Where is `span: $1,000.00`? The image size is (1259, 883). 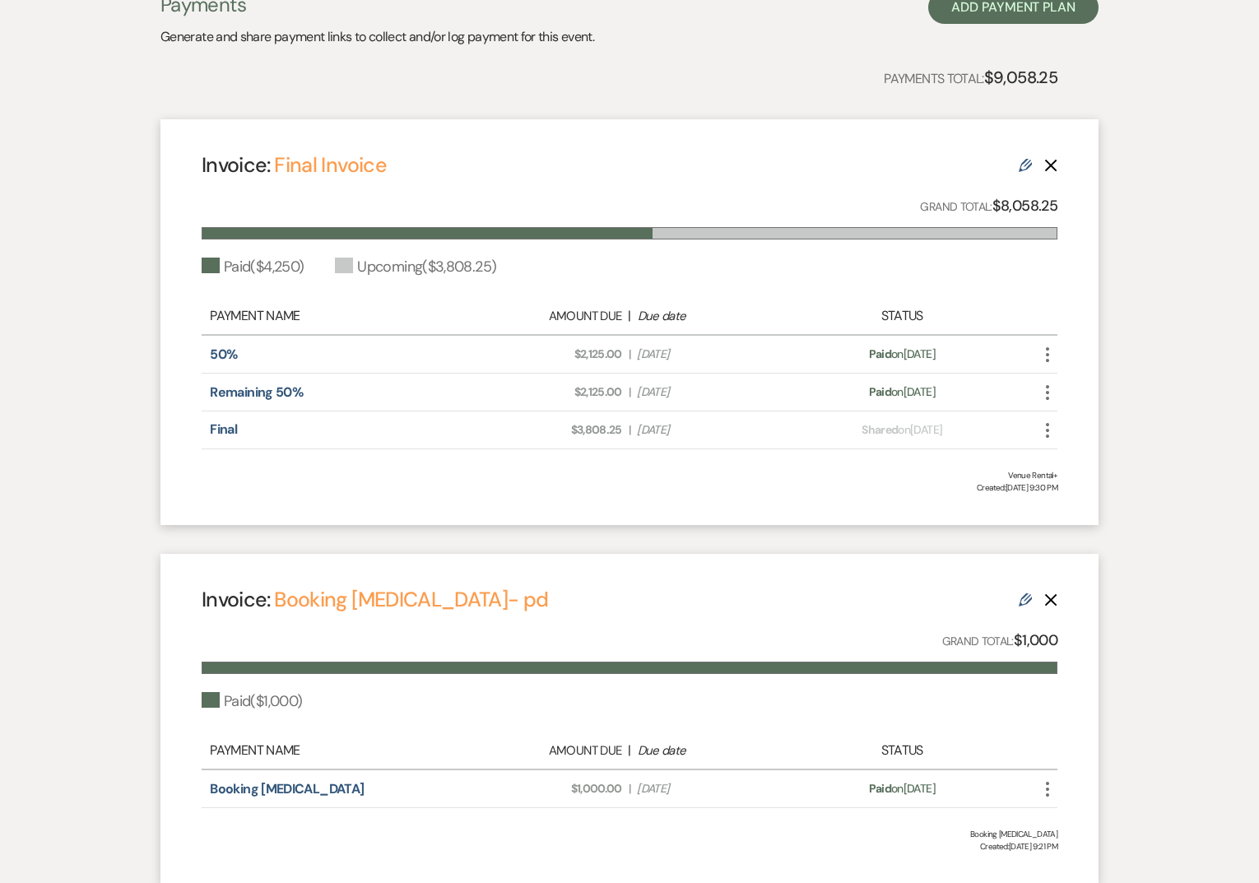 span: $1,000.00 is located at coordinates (546, 788).